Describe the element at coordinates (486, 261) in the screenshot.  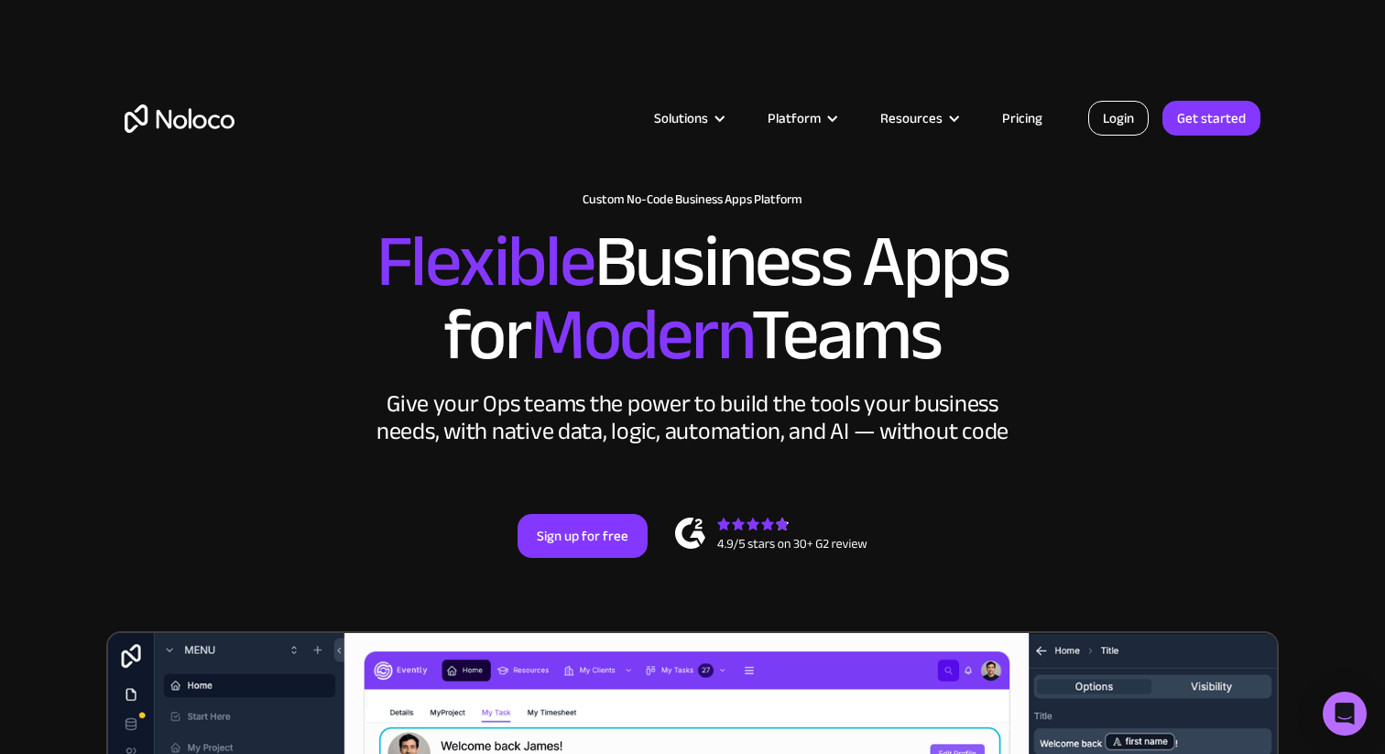
I see `span: Flexible` at that location.